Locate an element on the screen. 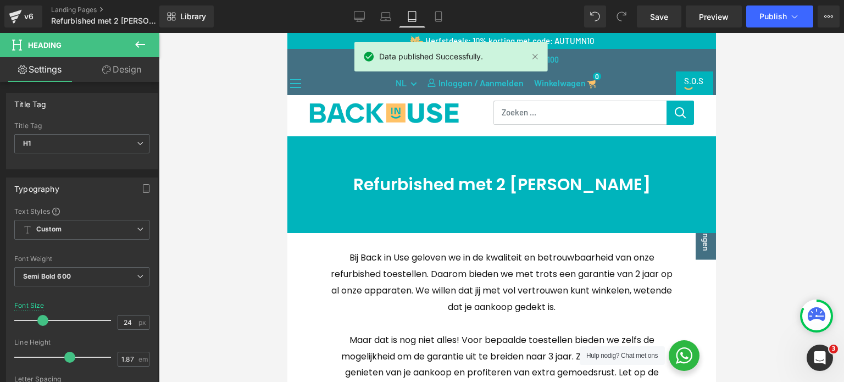 The height and width of the screenshot is (382, 844). b: Semi Bold 600 is located at coordinates (47, 276).